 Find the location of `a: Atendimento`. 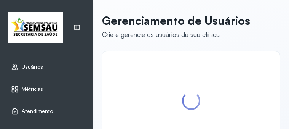

a: Atendimento is located at coordinates (47, 111).